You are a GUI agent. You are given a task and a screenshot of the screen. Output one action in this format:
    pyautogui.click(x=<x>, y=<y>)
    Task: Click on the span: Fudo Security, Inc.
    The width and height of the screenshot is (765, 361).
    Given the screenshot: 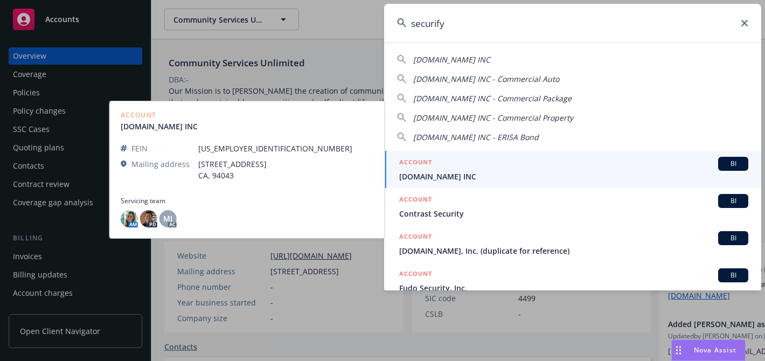 What is the action you would take?
    pyautogui.click(x=574, y=288)
    